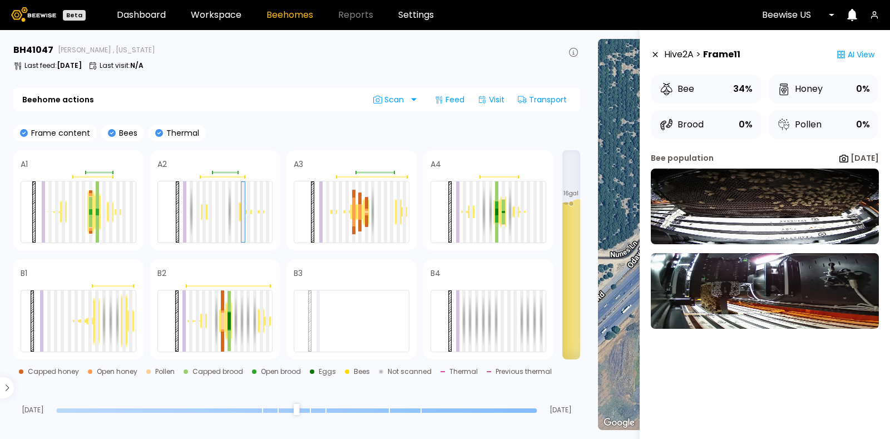 Image resolution: width=890 pixels, height=439 pixels. Describe the element at coordinates (435, 273) in the screenshot. I see `h4: B4` at that location.